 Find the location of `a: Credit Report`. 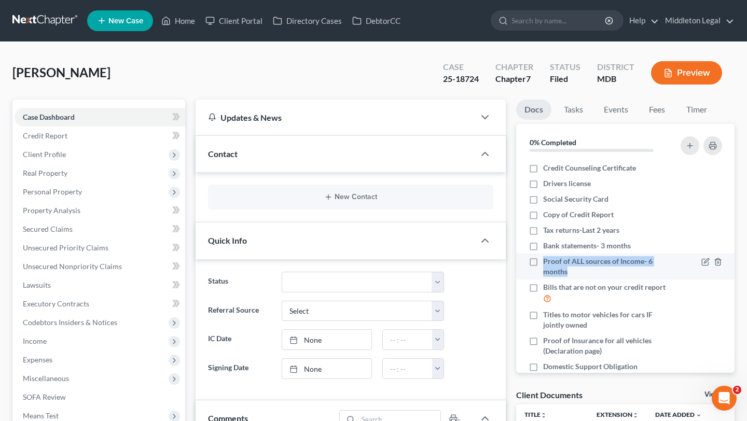

a: Credit Report is located at coordinates (100, 136).